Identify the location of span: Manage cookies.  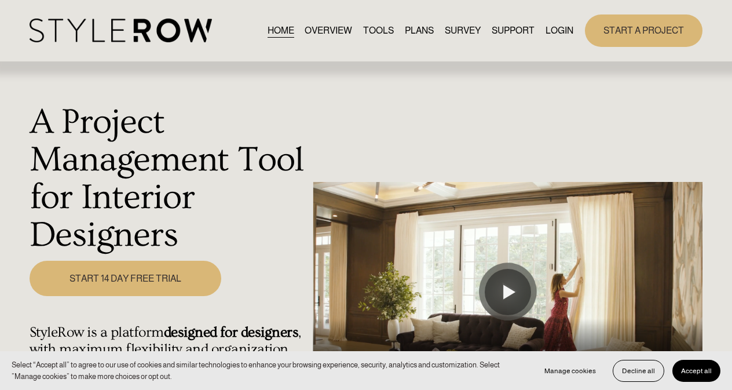
(570, 371).